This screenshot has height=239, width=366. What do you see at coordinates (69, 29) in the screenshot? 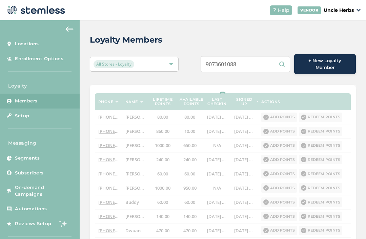
I see `img: icon-arrow-back-accent-c549486e.svg` at bounding box center [69, 29].